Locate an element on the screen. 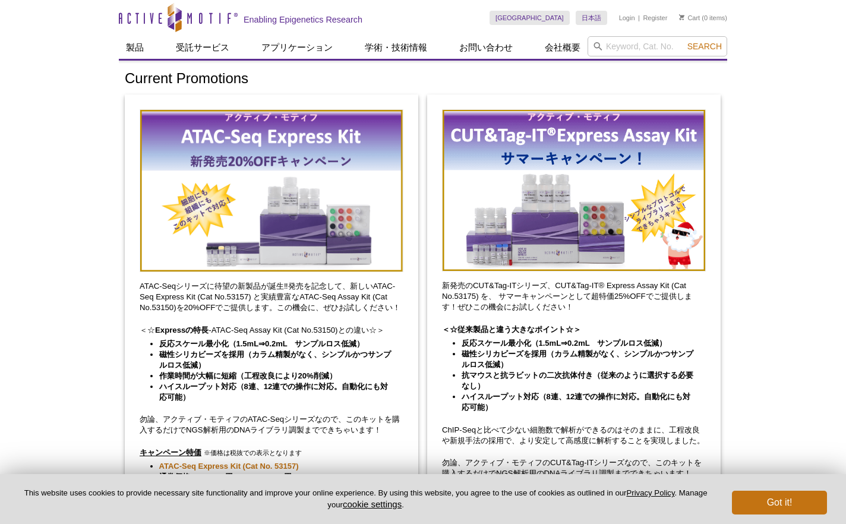 The image size is (846, 524). span: ※価格は税抜での表示となります is located at coordinates (253, 453).